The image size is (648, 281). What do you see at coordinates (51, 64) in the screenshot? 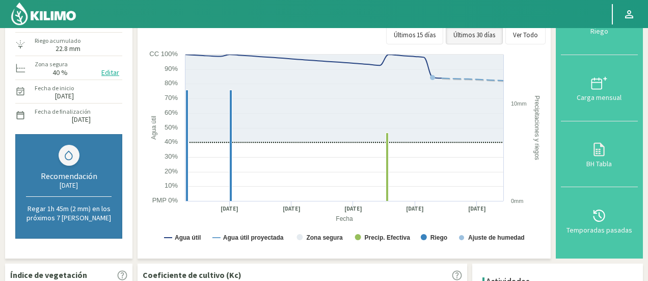
I see `label: Zona segura` at bounding box center [51, 64].